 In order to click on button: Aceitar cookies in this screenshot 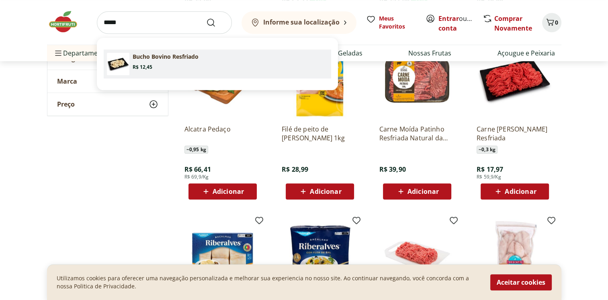, I will do `click(521, 282)`.